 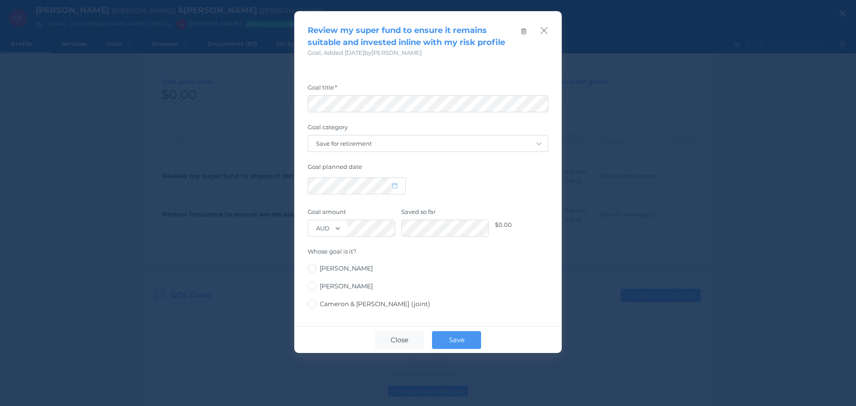 I want to click on span: Close, so click(x=399, y=340).